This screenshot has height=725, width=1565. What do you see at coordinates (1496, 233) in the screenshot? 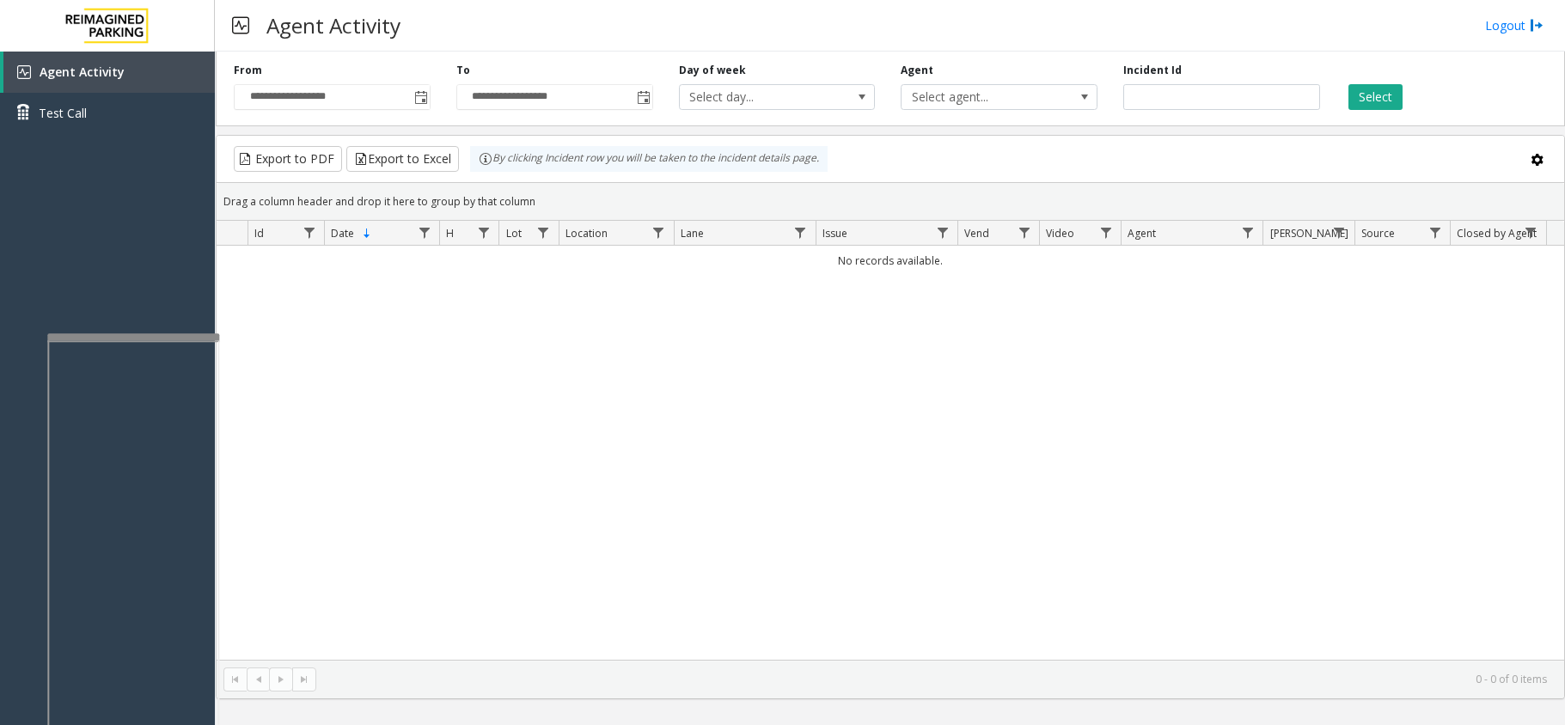
I see `span: Closed by Agent` at bounding box center [1496, 233].